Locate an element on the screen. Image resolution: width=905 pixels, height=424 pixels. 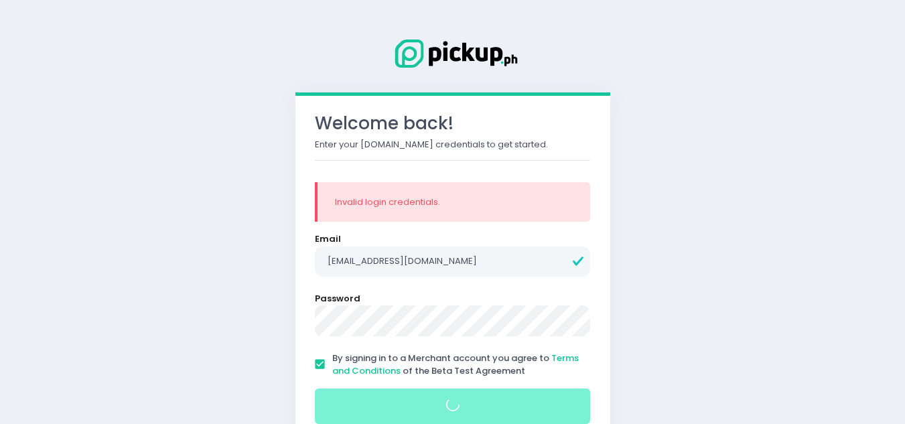
h3: Welcome back! is located at coordinates (453, 123).